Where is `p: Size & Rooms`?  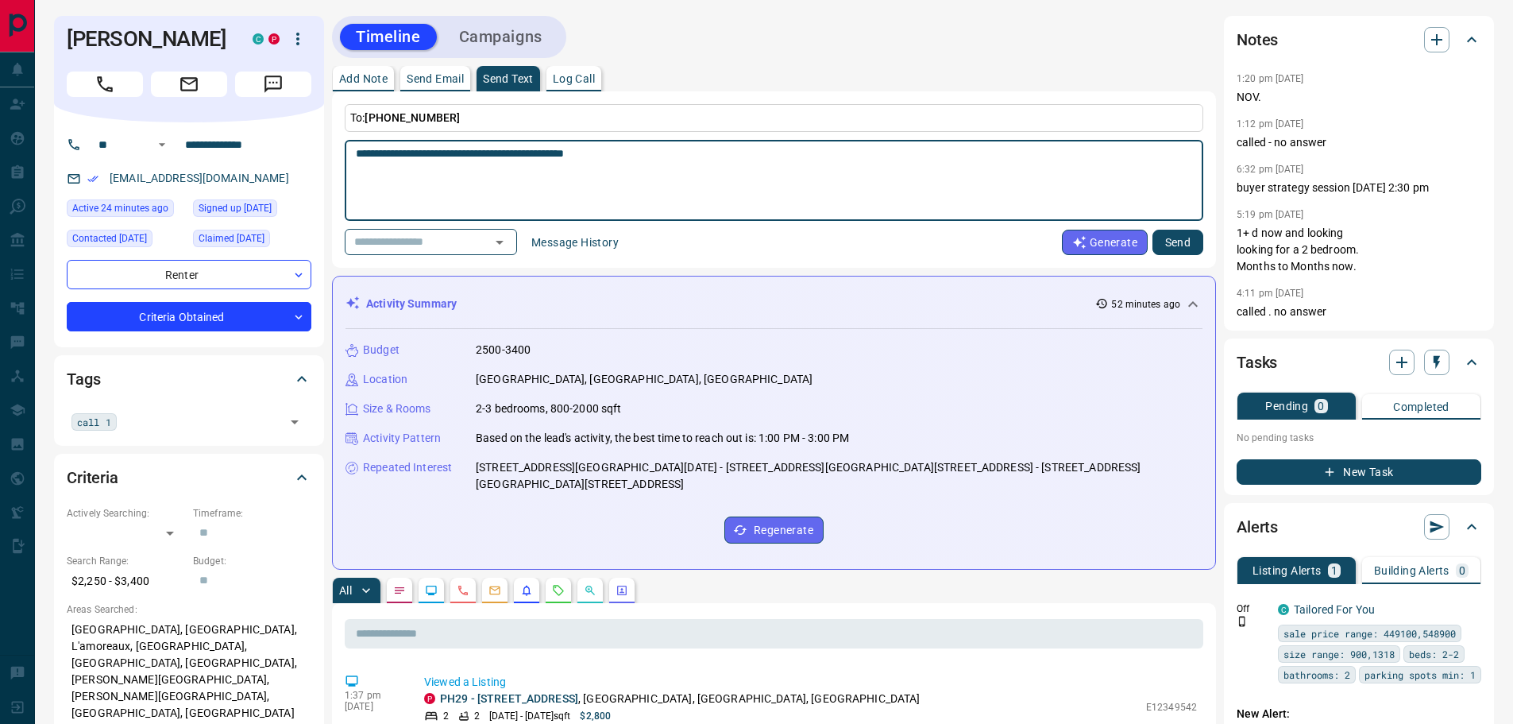
p: Size & Rooms is located at coordinates (397, 408).